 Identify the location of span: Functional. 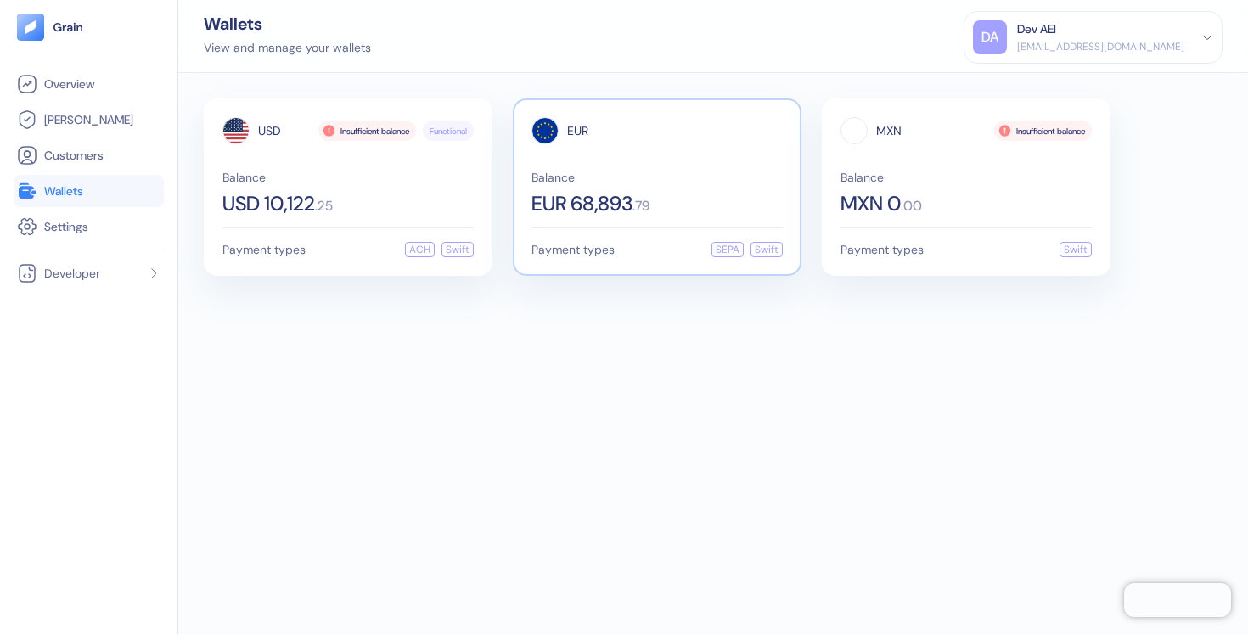
(448, 131).